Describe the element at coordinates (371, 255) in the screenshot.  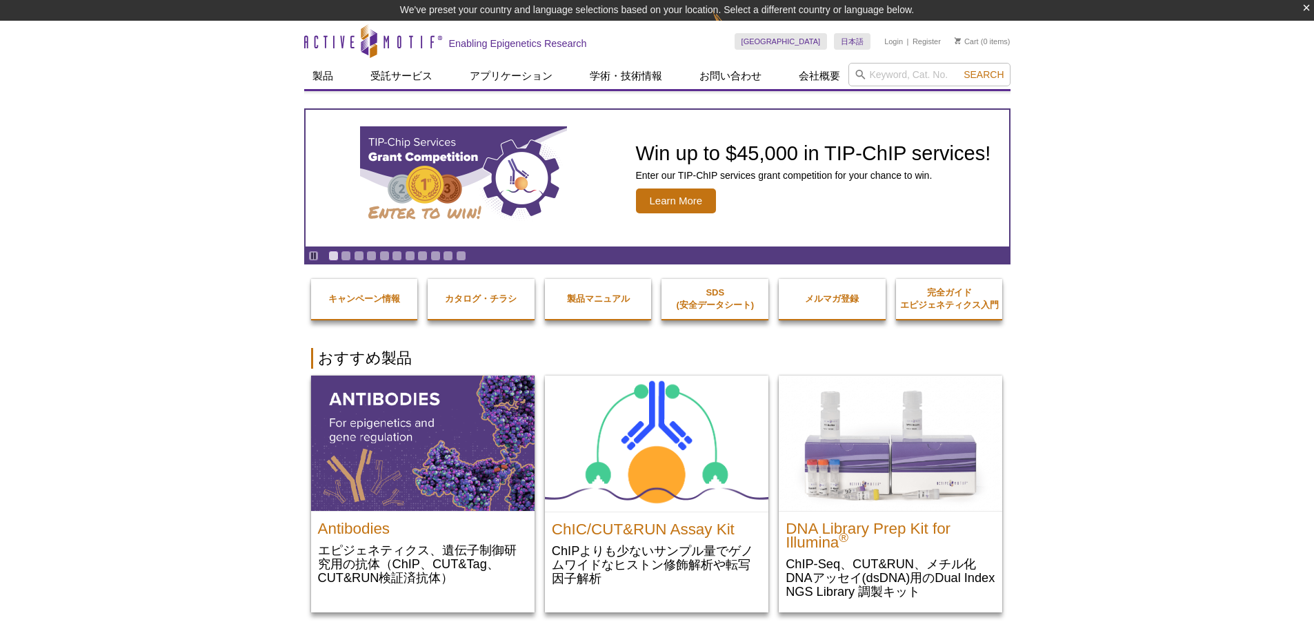
I see `a: Go to slide 4` at that location.